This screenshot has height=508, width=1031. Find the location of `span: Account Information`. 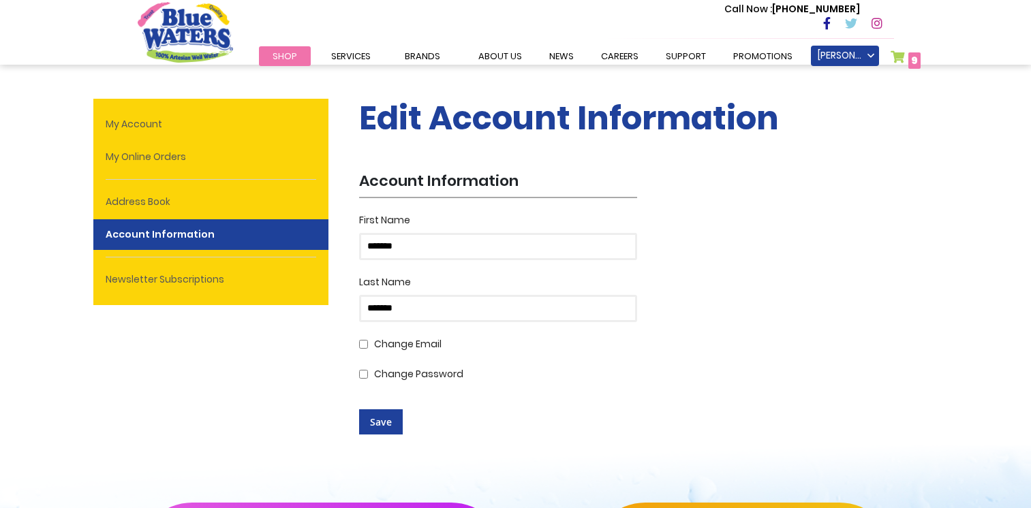

span: Account Information is located at coordinates (496, 181).